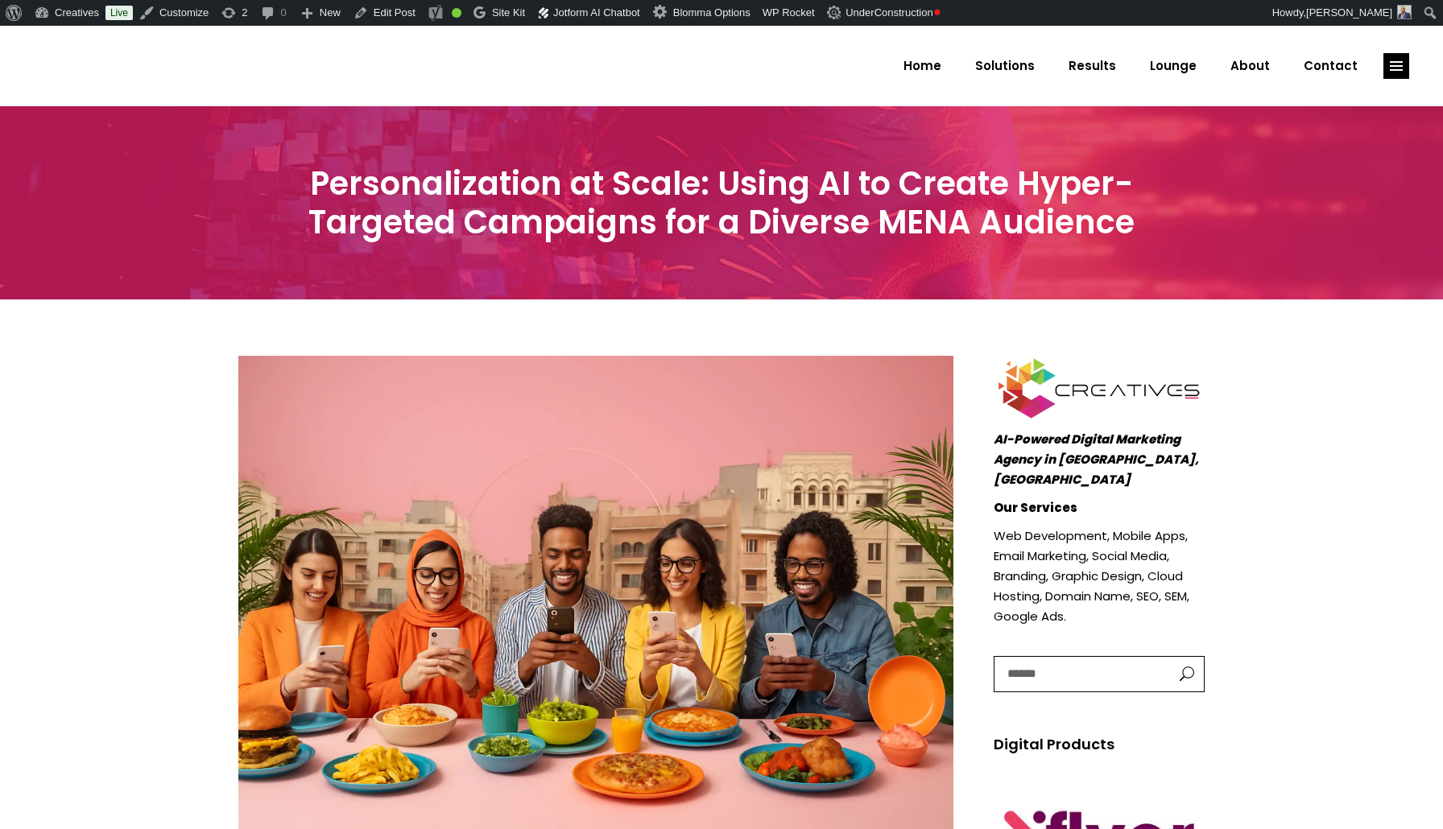  I want to click on a: About, so click(1250, 66).